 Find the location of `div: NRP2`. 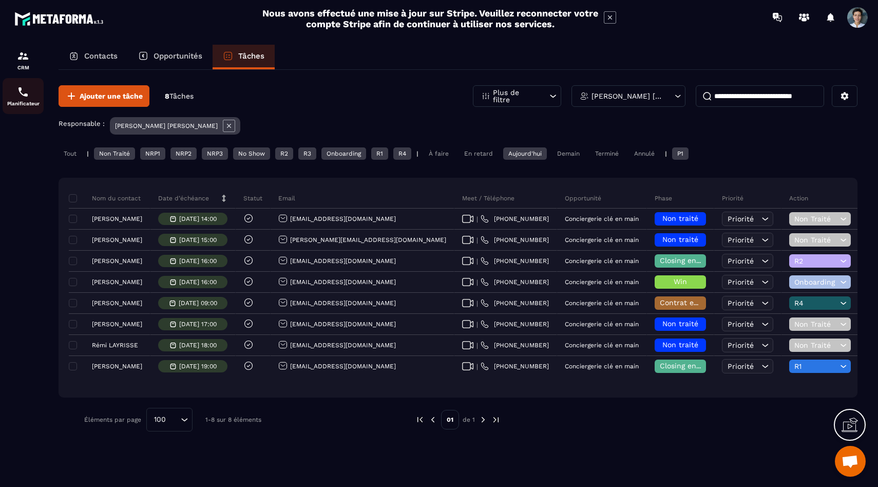

div: NRP2 is located at coordinates (183, 154).